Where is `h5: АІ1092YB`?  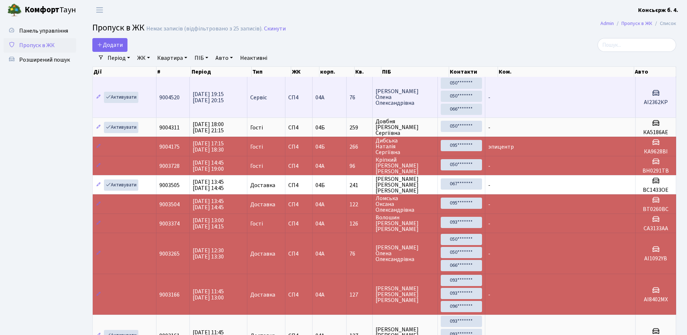 h5: АІ1092YB is located at coordinates (655, 258).